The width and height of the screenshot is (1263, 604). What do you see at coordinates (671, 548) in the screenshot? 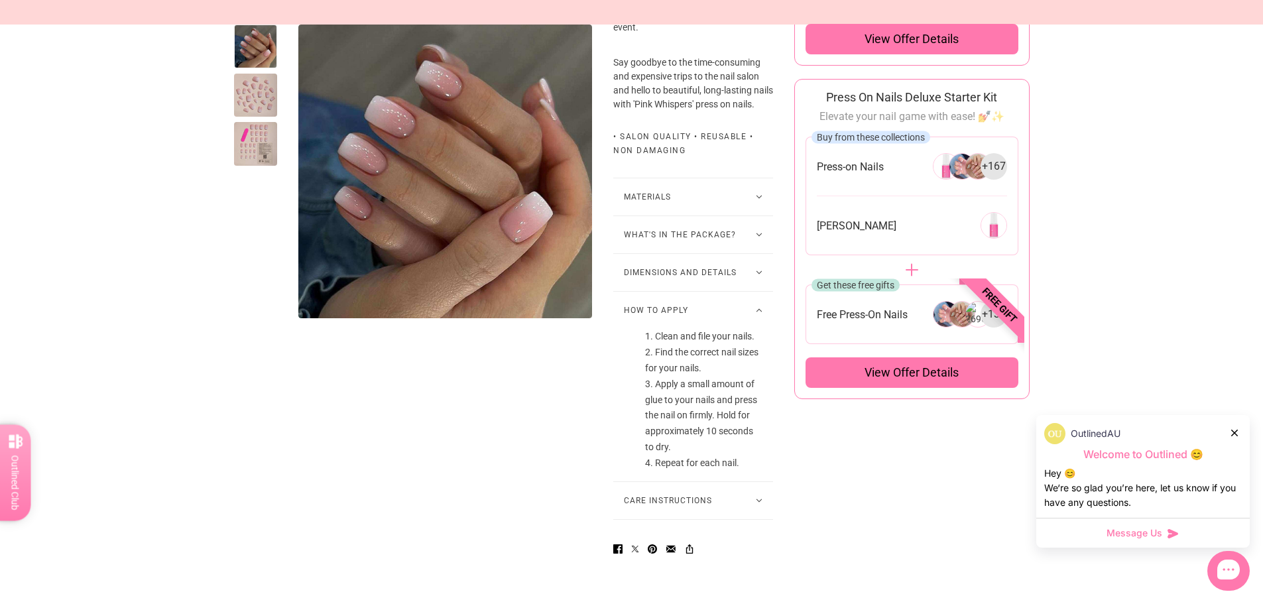
I see `a: Send via email` at bounding box center [671, 548].